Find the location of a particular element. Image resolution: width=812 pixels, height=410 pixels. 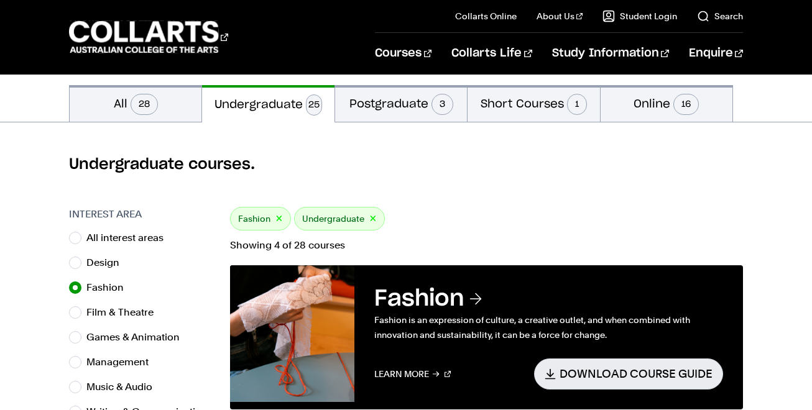

a: About Us is located at coordinates (559, 16).